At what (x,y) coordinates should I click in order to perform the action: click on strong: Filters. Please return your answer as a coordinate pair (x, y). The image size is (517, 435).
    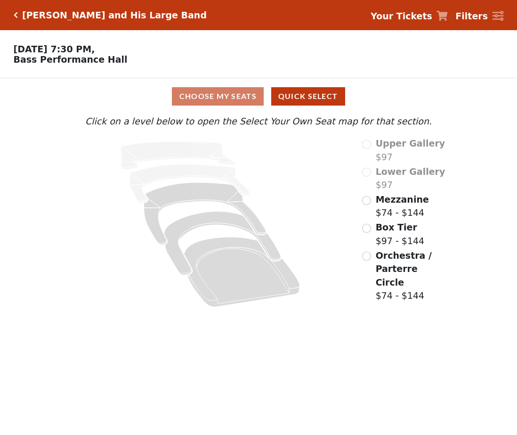
    Looking at the image, I should click on (471, 16).